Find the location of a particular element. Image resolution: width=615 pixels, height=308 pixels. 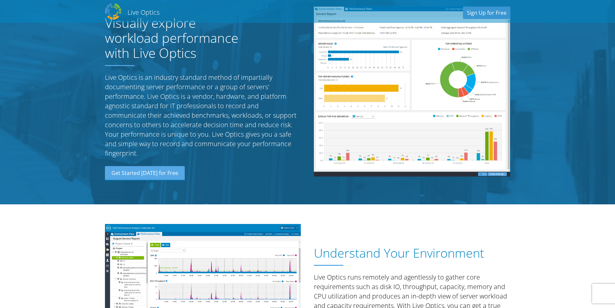

p: Live Optics is an industry standard method of impartially documenting server performance or a gro... is located at coordinates (203, 115).